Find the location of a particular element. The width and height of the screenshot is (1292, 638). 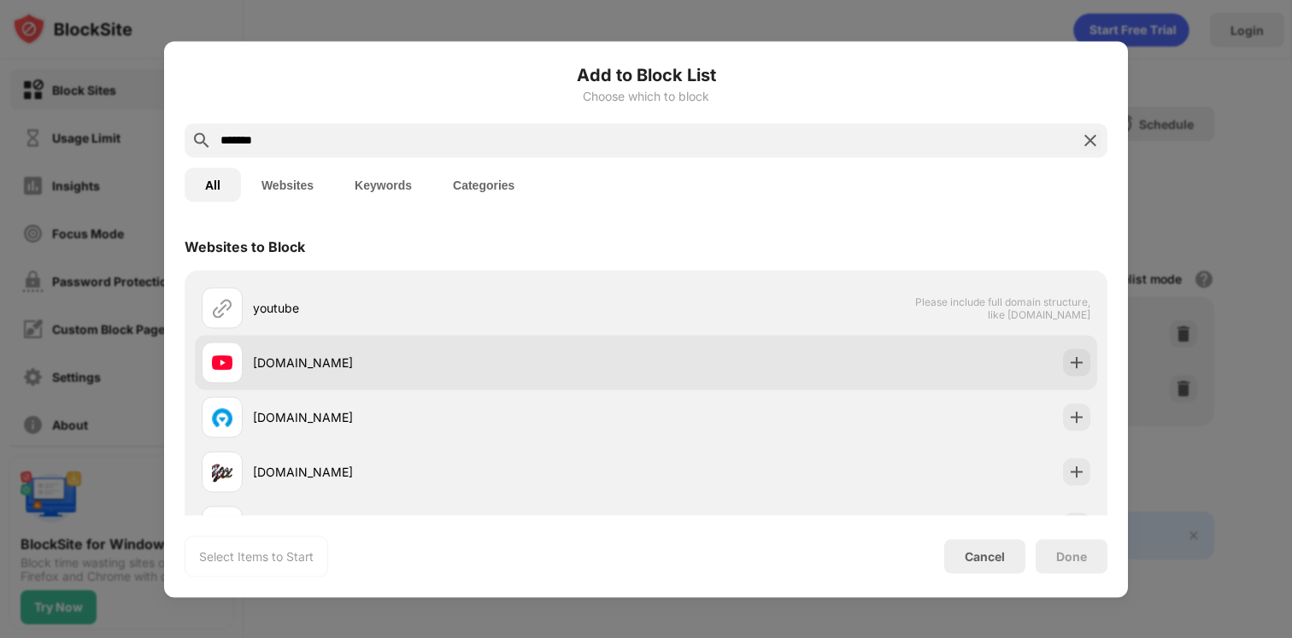

div: Select Items to Start is located at coordinates (256, 556).